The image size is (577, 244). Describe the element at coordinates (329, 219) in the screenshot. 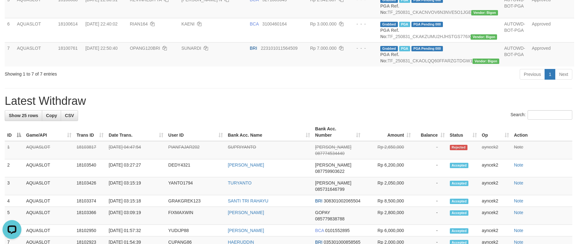

I see `span: Copy 085779838788 to clipboard` at that location.